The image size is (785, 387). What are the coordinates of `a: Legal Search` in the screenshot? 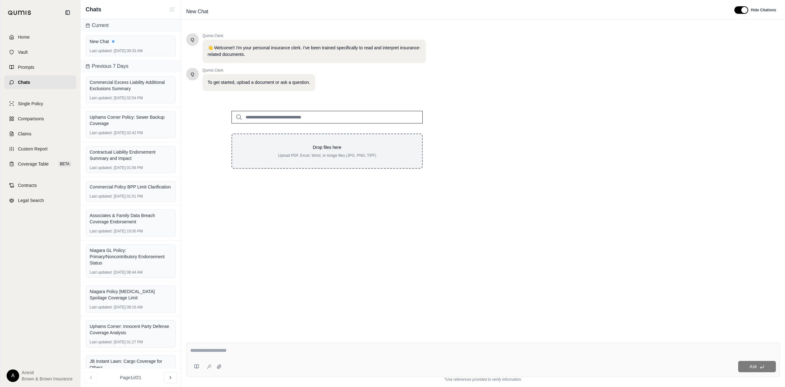 It's located at (40, 201).